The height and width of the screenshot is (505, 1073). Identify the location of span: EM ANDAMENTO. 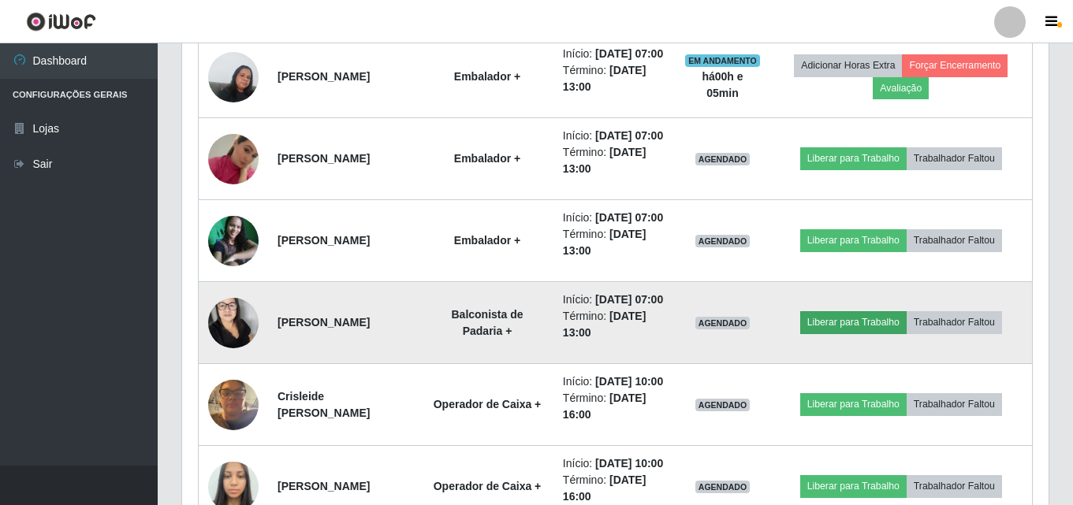
(722, 61).